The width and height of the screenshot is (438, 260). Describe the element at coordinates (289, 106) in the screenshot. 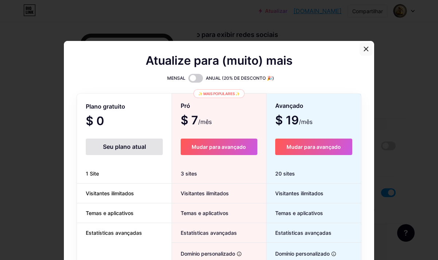

I see `font: Avançado` at that location.